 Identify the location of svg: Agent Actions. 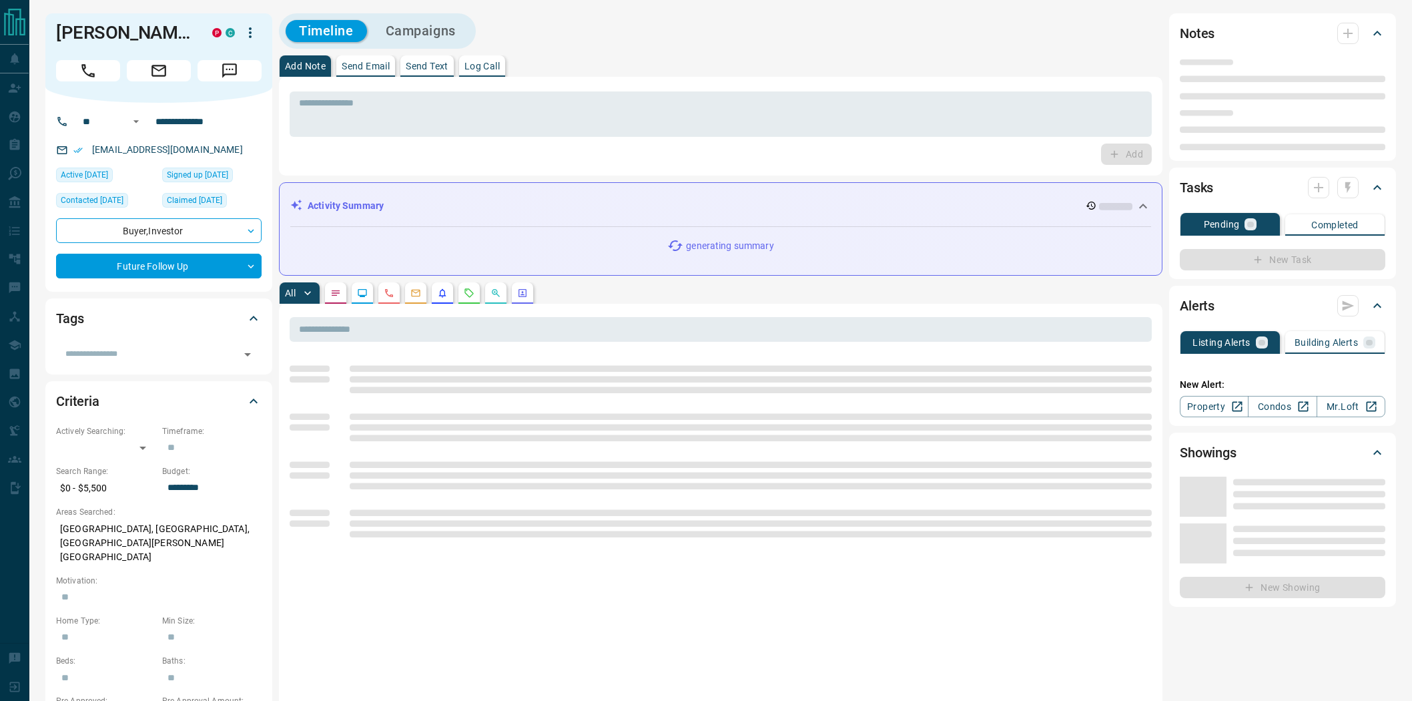
(523, 293).